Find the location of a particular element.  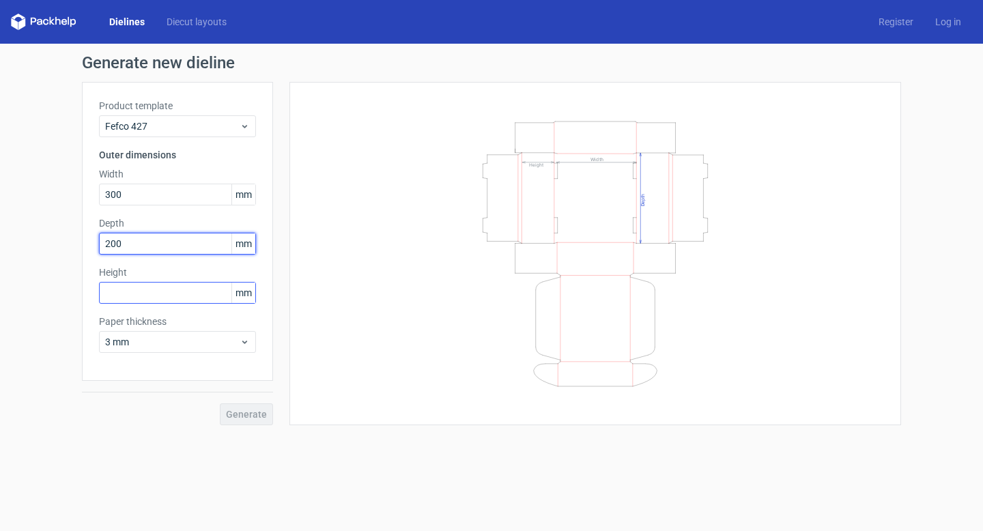

a: Diecut layouts is located at coordinates (197, 22).